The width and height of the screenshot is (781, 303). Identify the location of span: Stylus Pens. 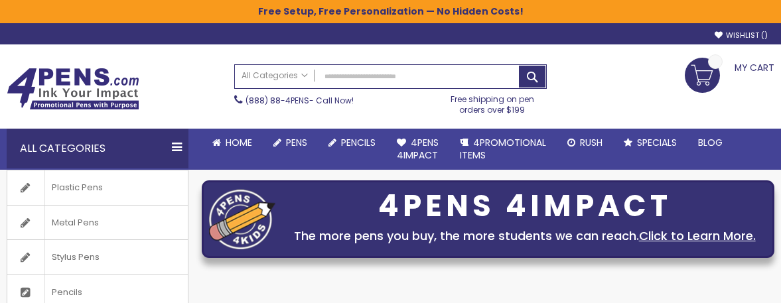
(75, 257).